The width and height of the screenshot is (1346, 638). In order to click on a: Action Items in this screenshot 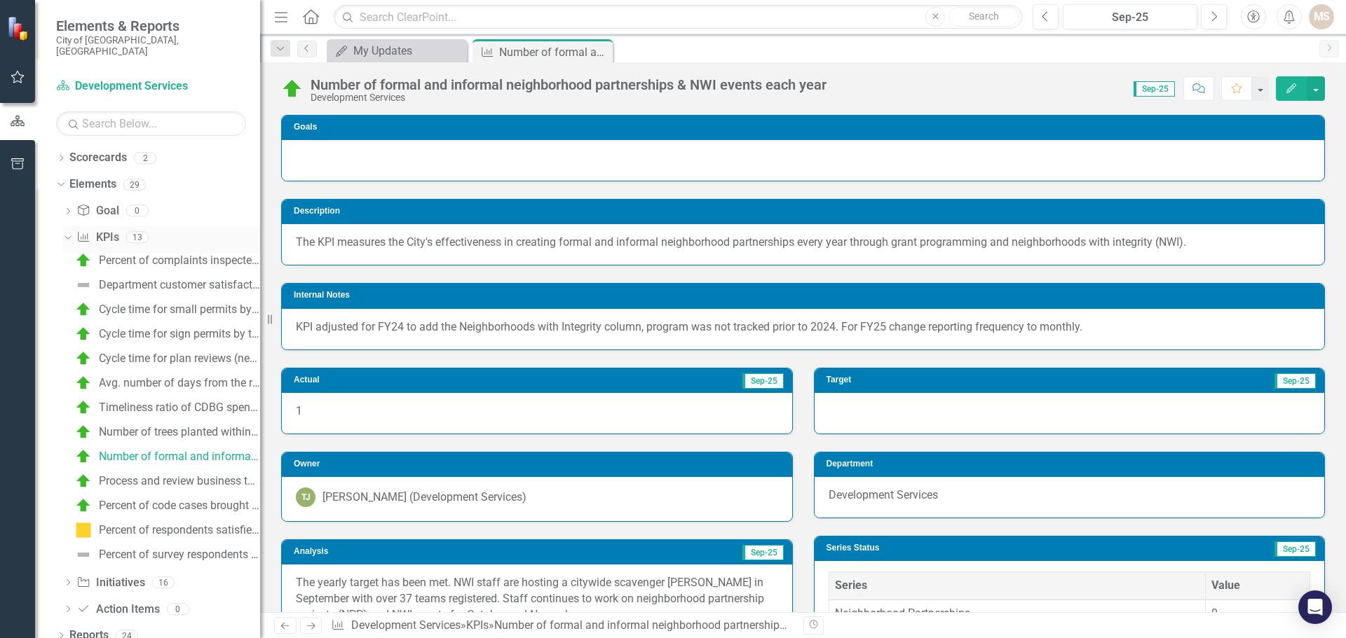, I will do `click(118, 610)`.